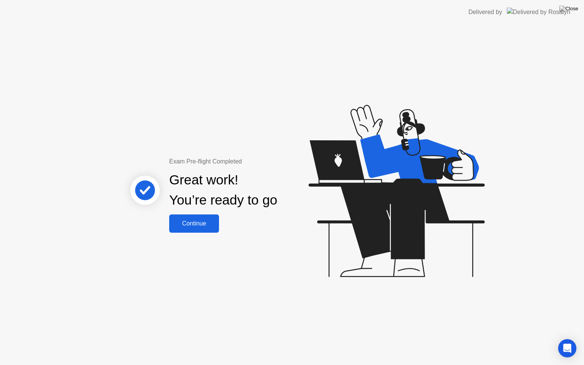  Describe the element at coordinates (569, 9) in the screenshot. I see `img: Close` at that location.